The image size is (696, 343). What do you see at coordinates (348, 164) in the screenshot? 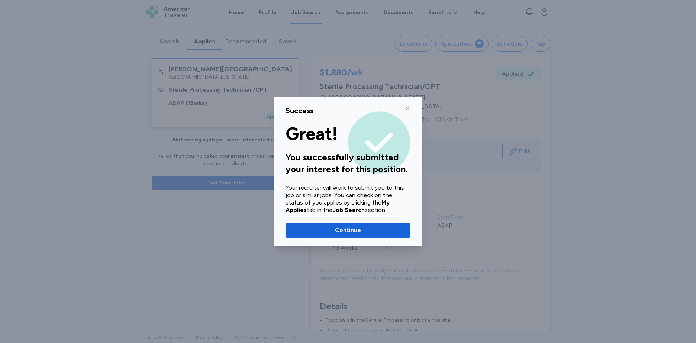
I see `div: You successfully submitted your interest for this position.` at bounding box center [348, 164].